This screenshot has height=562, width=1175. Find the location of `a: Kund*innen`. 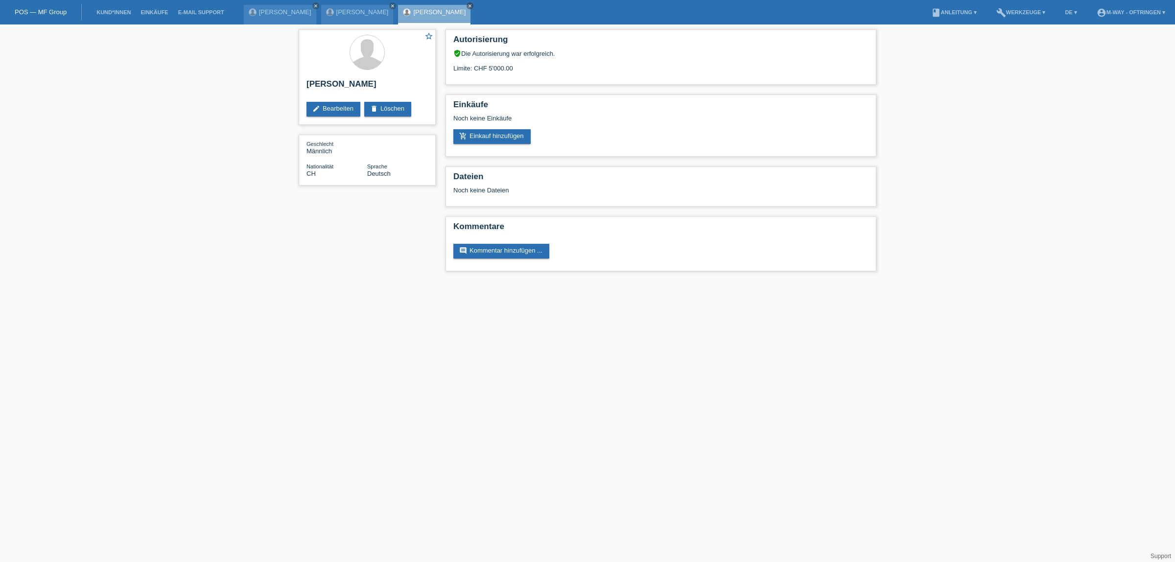

a: Kund*innen is located at coordinates (114, 12).